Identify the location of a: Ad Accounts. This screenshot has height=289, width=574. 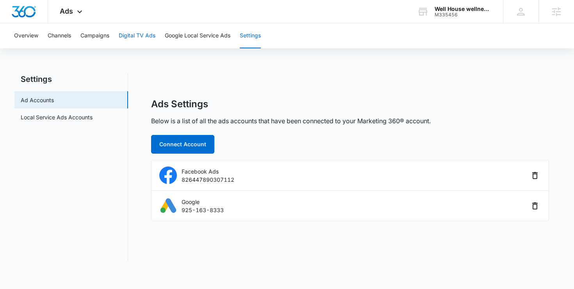
(37, 100).